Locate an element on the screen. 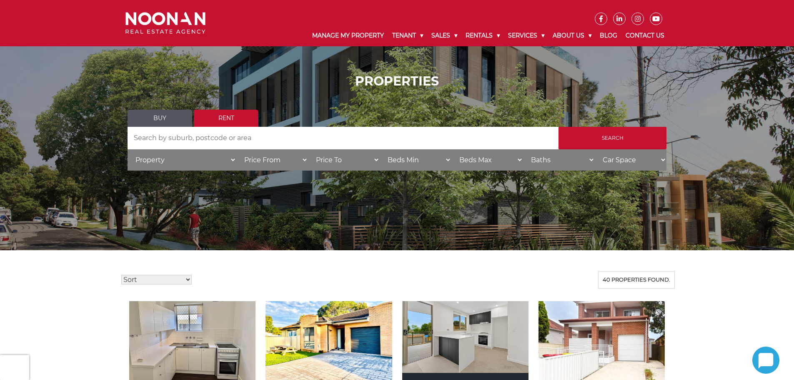 Image resolution: width=794 pixels, height=380 pixels. a: Tenant is located at coordinates (408, 35).